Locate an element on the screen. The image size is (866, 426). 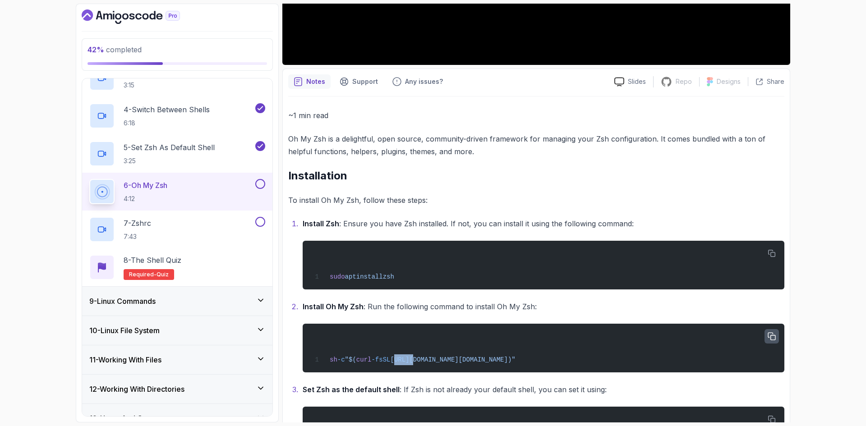
p: : Ensure you have Zsh installed. If not, you can install it using the following command: is located at coordinates (544, 224).